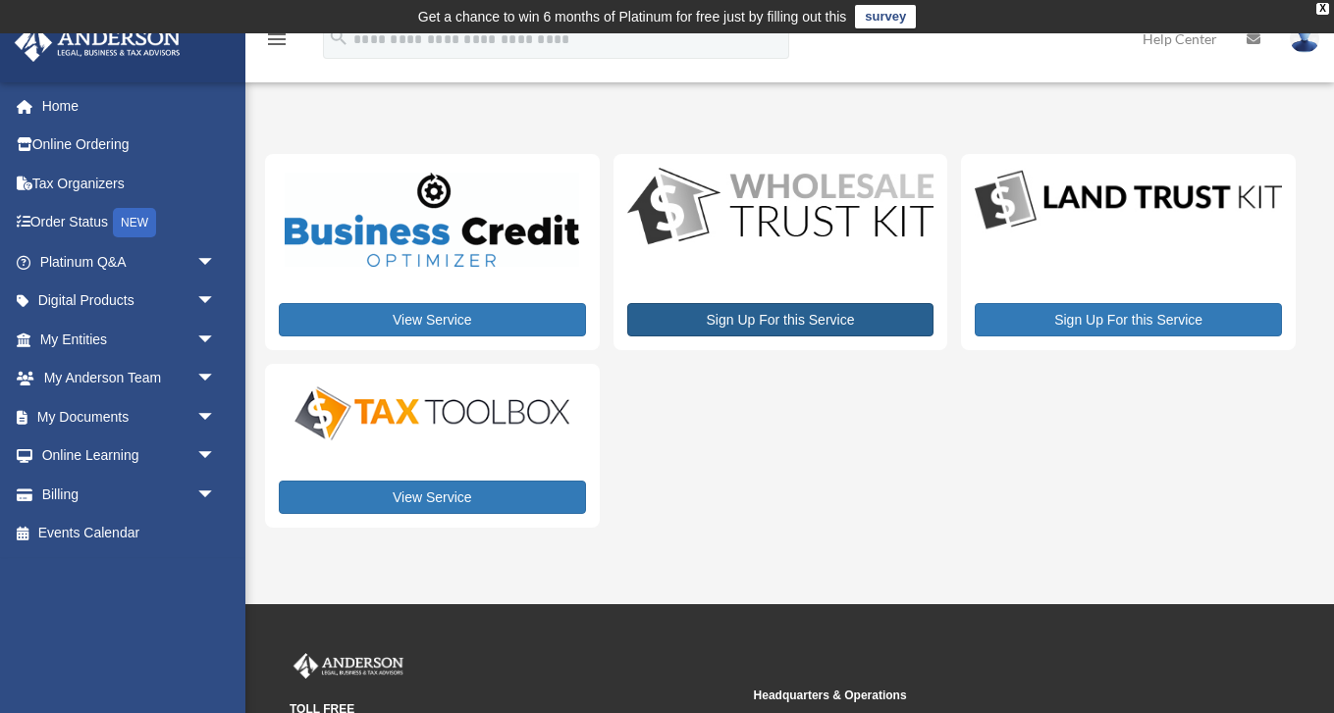  Describe the element at coordinates (1304, 38) in the screenshot. I see `img: User Pic` at that location.